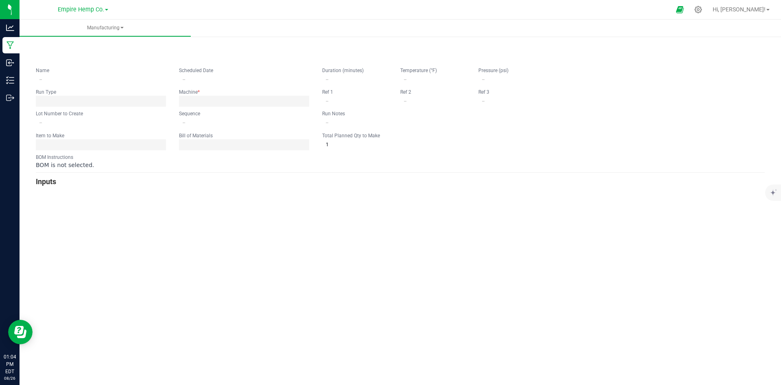 The image size is (781, 385). I want to click on label: Bill of Materials, so click(196, 136).